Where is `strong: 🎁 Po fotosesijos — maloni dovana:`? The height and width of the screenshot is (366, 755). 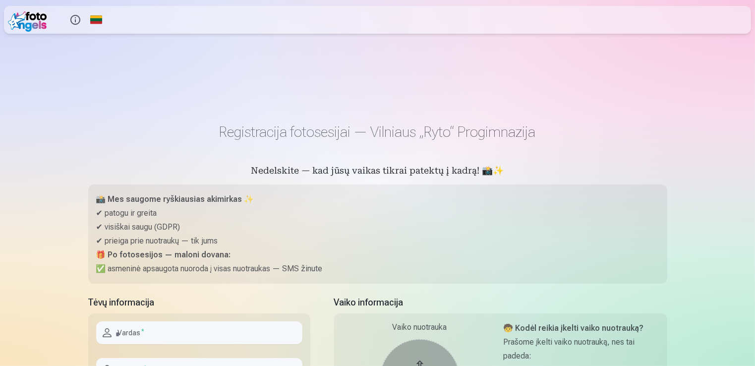 strong: 🎁 Po fotosesijos — maloni dovana: is located at coordinates (164, 254).